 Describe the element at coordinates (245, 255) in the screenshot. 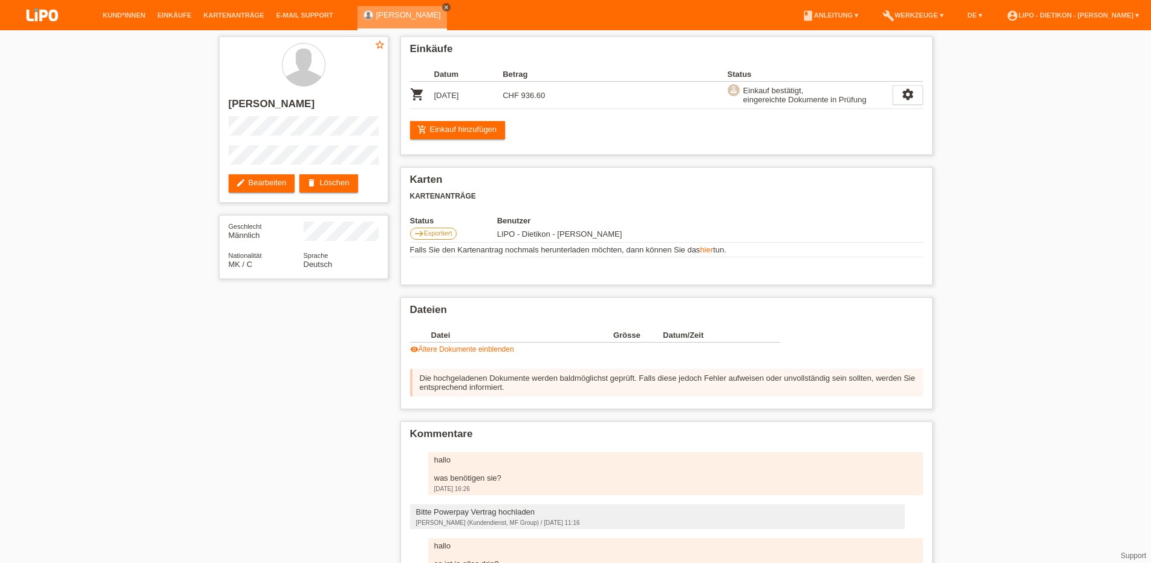

I see `span: Nationalität` at that location.